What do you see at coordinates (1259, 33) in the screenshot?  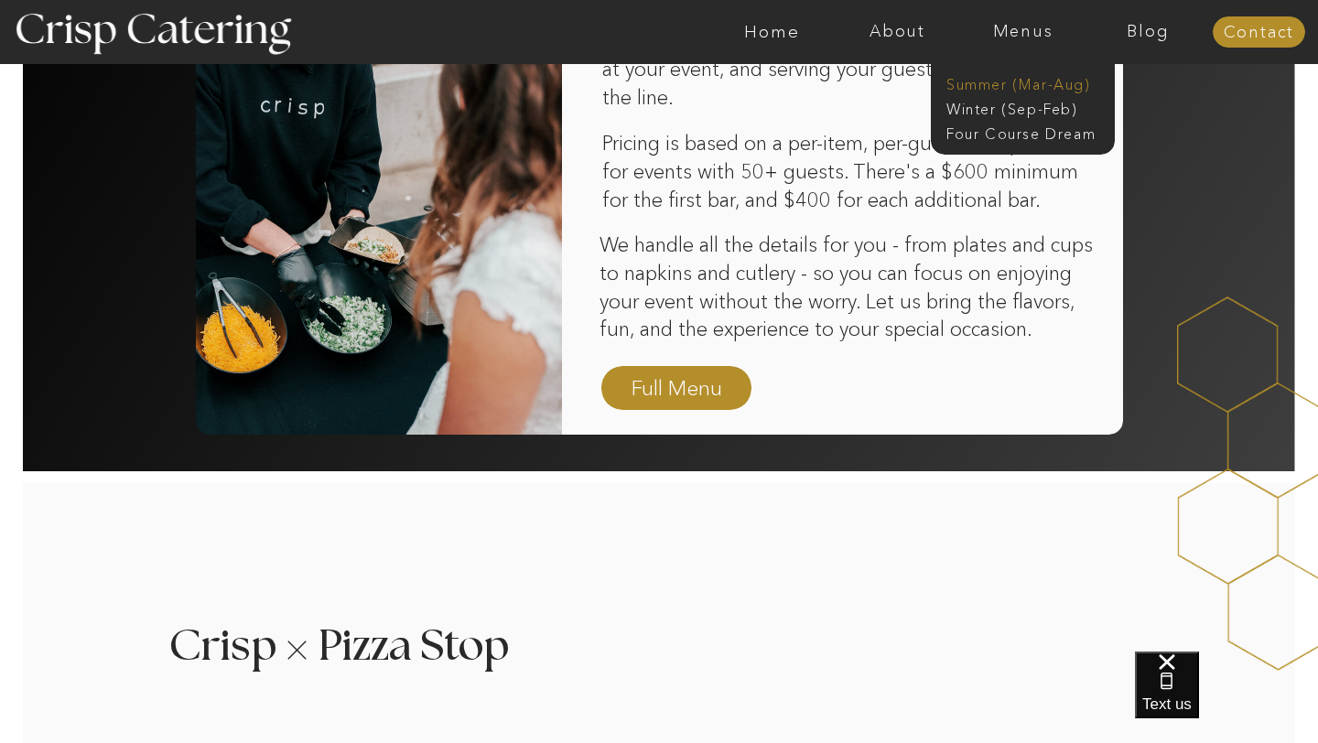 I see `a: Contact` at bounding box center [1259, 33].